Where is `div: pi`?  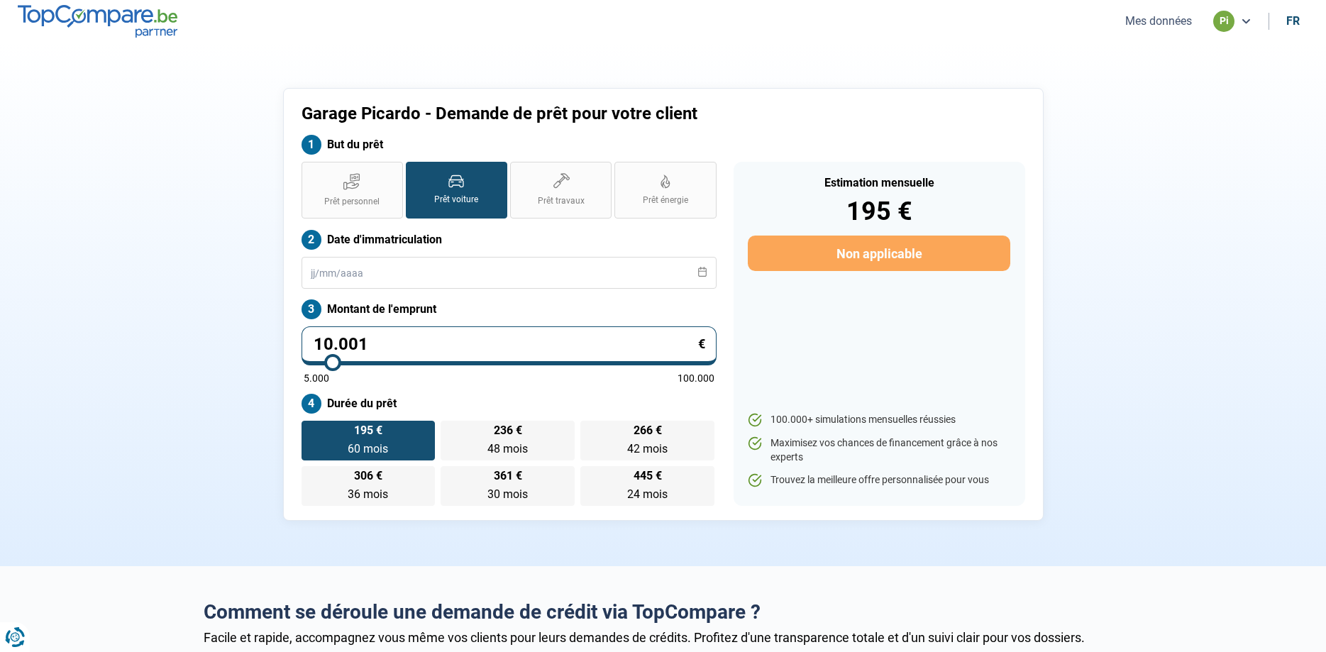 div: pi is located at coordinates (1223, 21).